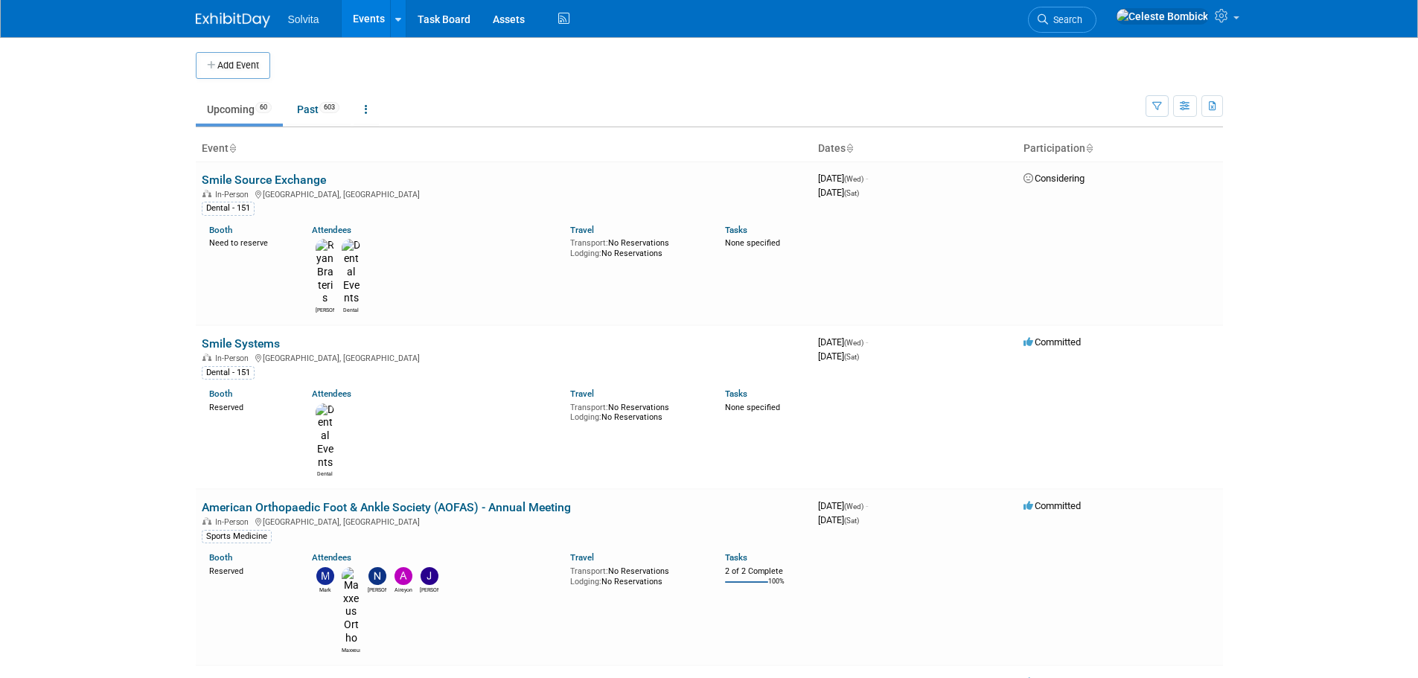 The image size is (1418, 678). Describe the element at coordinates (318, 109) in the screenshot. I see `a: Past603` at that location.